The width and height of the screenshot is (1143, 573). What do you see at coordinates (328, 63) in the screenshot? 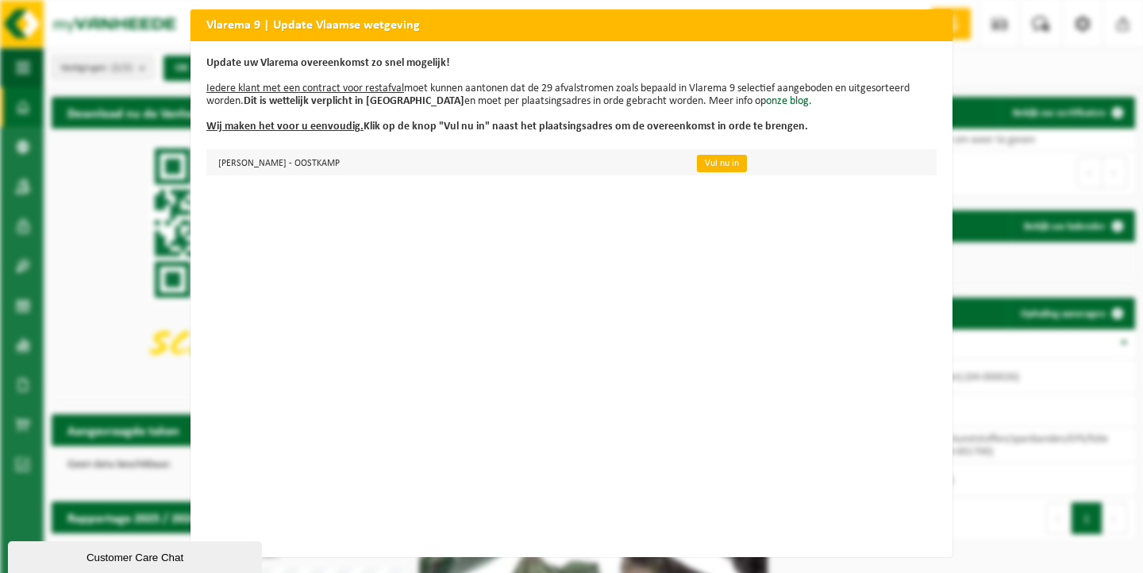
I see `b: Update uw Vlarema overeenkomst zo snel mogelijk!` at bounding box center [328, 63].